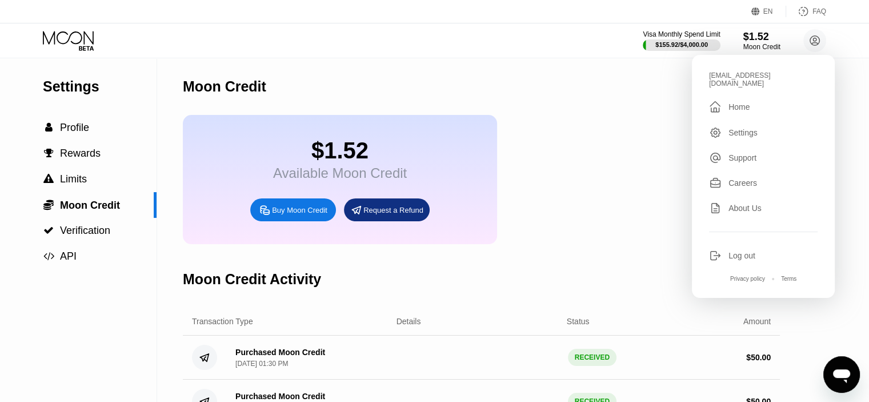 Image resolution: width=869 pixels, height=402 pixels. Describe the element at coordinates (757, 321) in the screenshot. I see `div: Amount` at that location.